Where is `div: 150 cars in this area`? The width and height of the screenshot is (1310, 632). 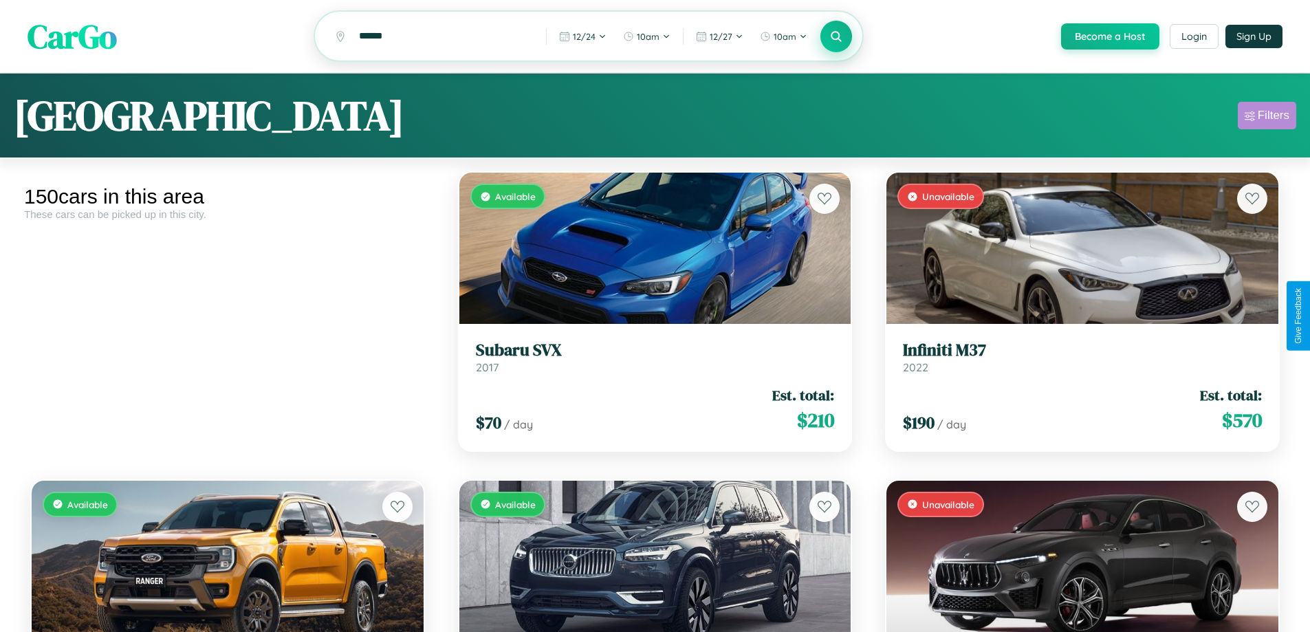
div: 150 cars in this area is located at coordinates (228, 197).